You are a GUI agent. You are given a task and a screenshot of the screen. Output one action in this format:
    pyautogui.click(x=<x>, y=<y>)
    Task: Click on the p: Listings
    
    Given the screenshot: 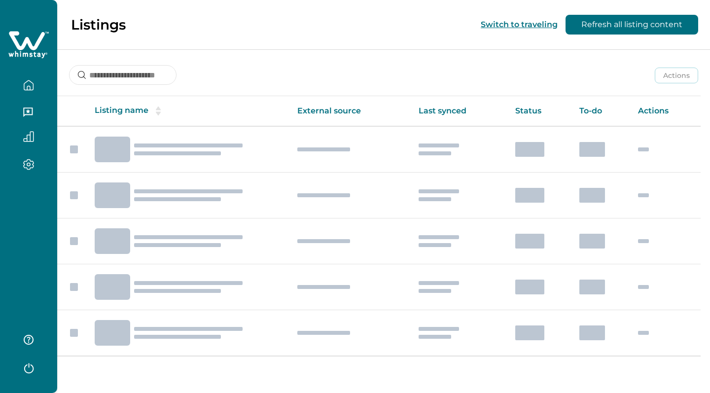 What is the action you would take?
    pyautogui.click(x=98, y=25)
    